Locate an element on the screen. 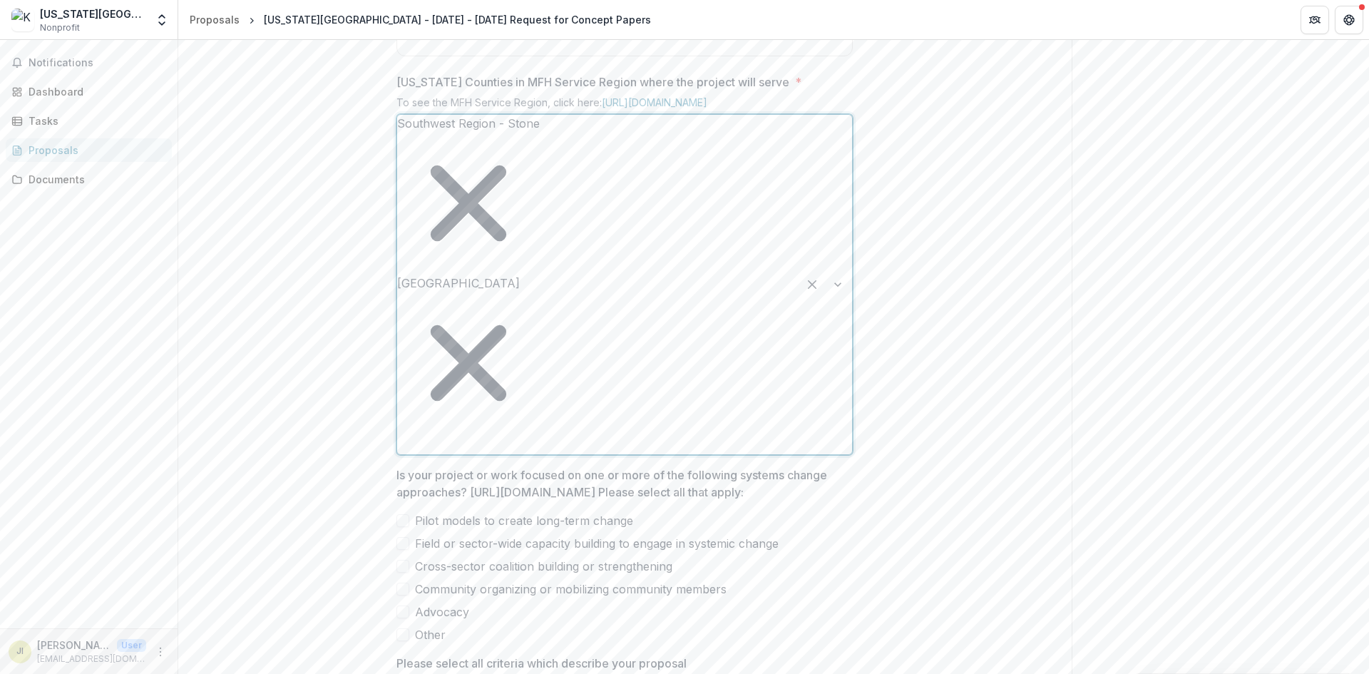 The width and height of the screenshot is (1369, 674). img: Kansas City University is located at coordinates (23, 20).